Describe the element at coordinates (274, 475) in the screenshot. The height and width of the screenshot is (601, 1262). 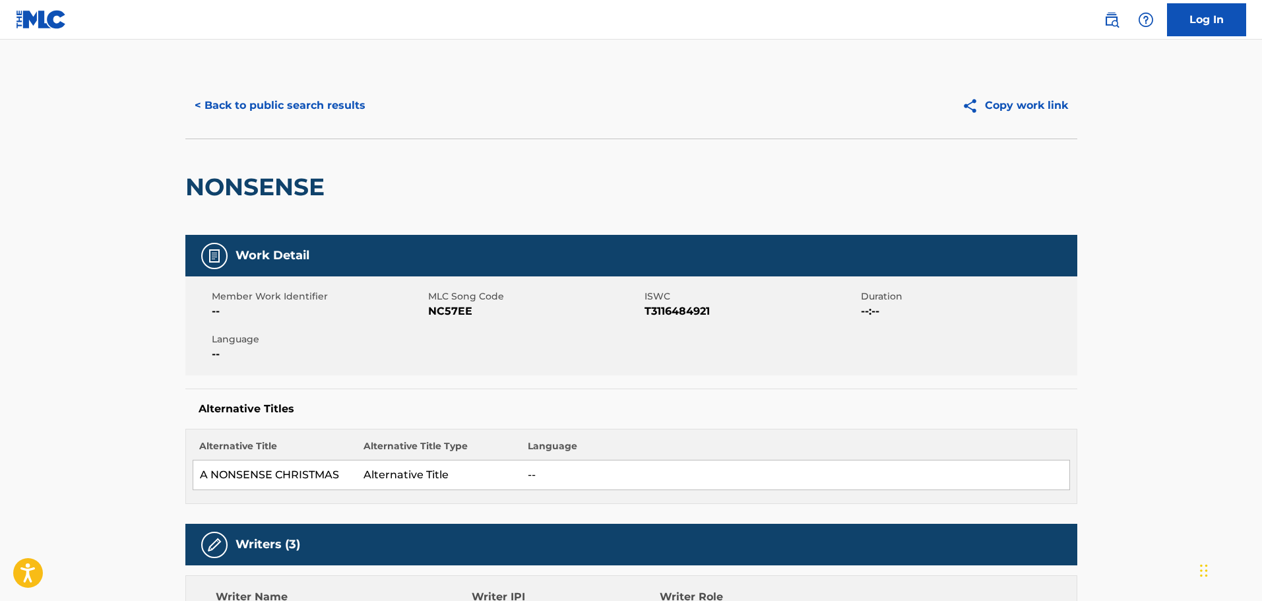
I see `td: A NONSENSE CHRISTMAS` at that location.